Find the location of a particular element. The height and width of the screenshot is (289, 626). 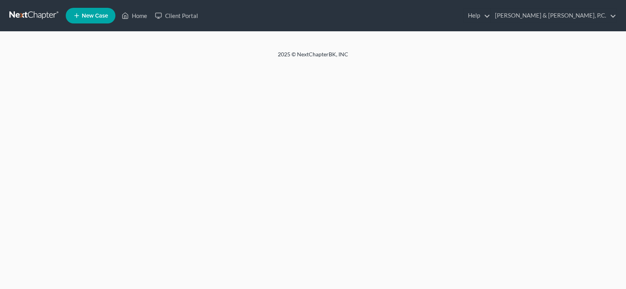

a: Help is located at coordinates (477, 16).